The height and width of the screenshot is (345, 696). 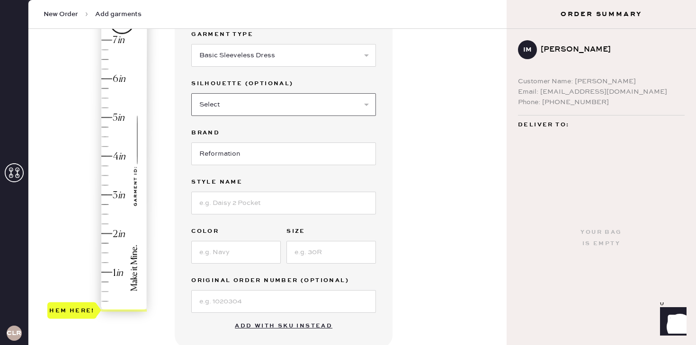 What do you see at coordinates (72, 311) in the screenshot?
I see `div: Hem here!` at bounding box center [72, 311].